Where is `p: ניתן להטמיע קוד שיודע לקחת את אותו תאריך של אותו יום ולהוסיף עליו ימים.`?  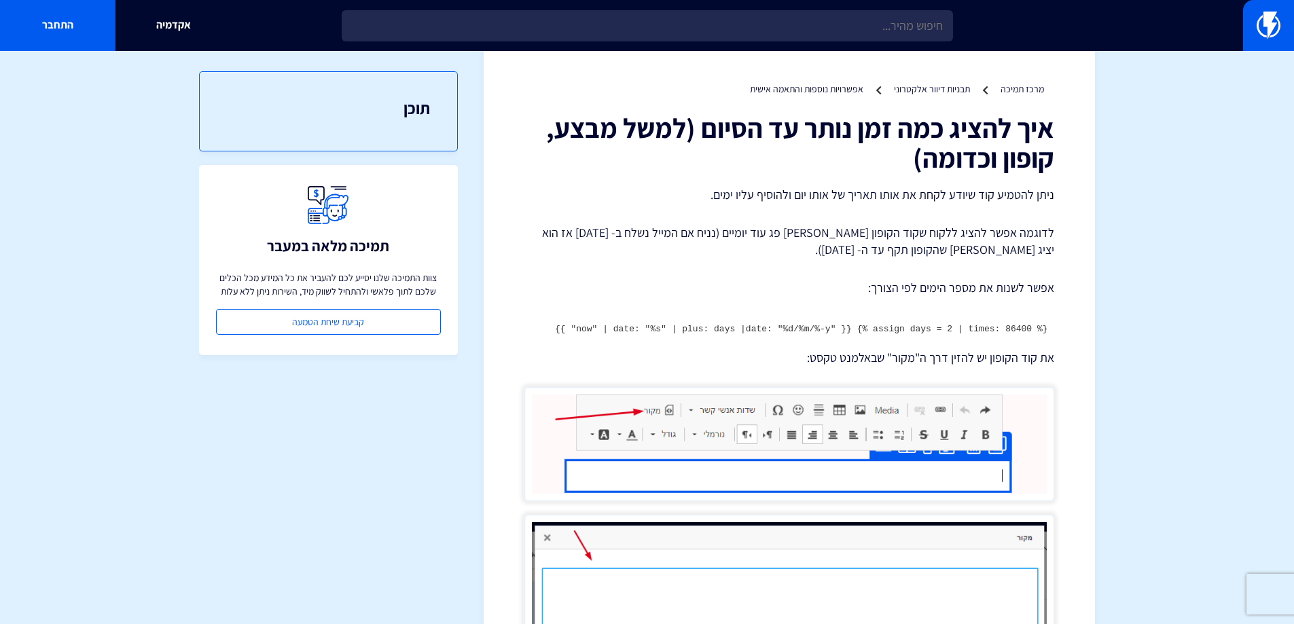 p: ניתן להטמיע קוד שיודע לקחת את אותו תאריך של אותו יום ולהוסיף עליו ימים. is located at coordinates (790, 195).